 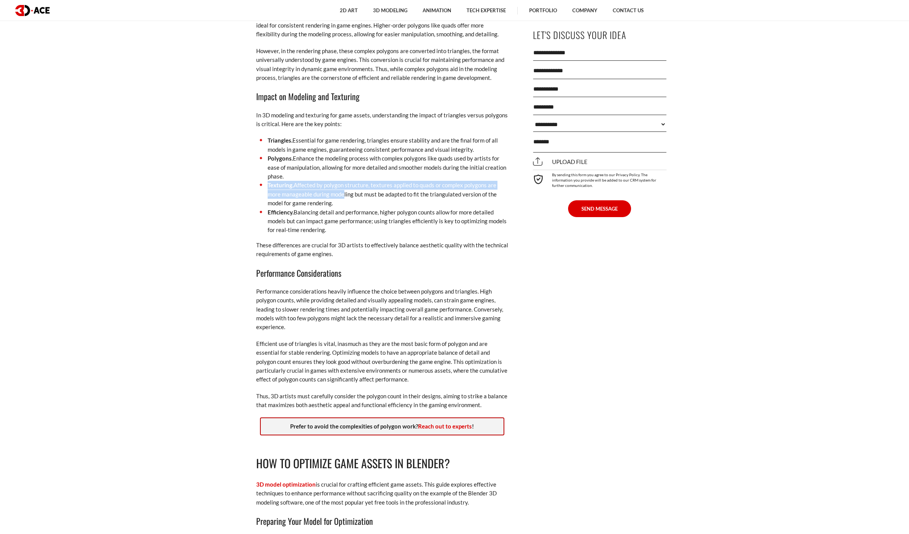 I want to click on h2: How to Optimize Game Assets in Blender?, so click(x=382, y=463).